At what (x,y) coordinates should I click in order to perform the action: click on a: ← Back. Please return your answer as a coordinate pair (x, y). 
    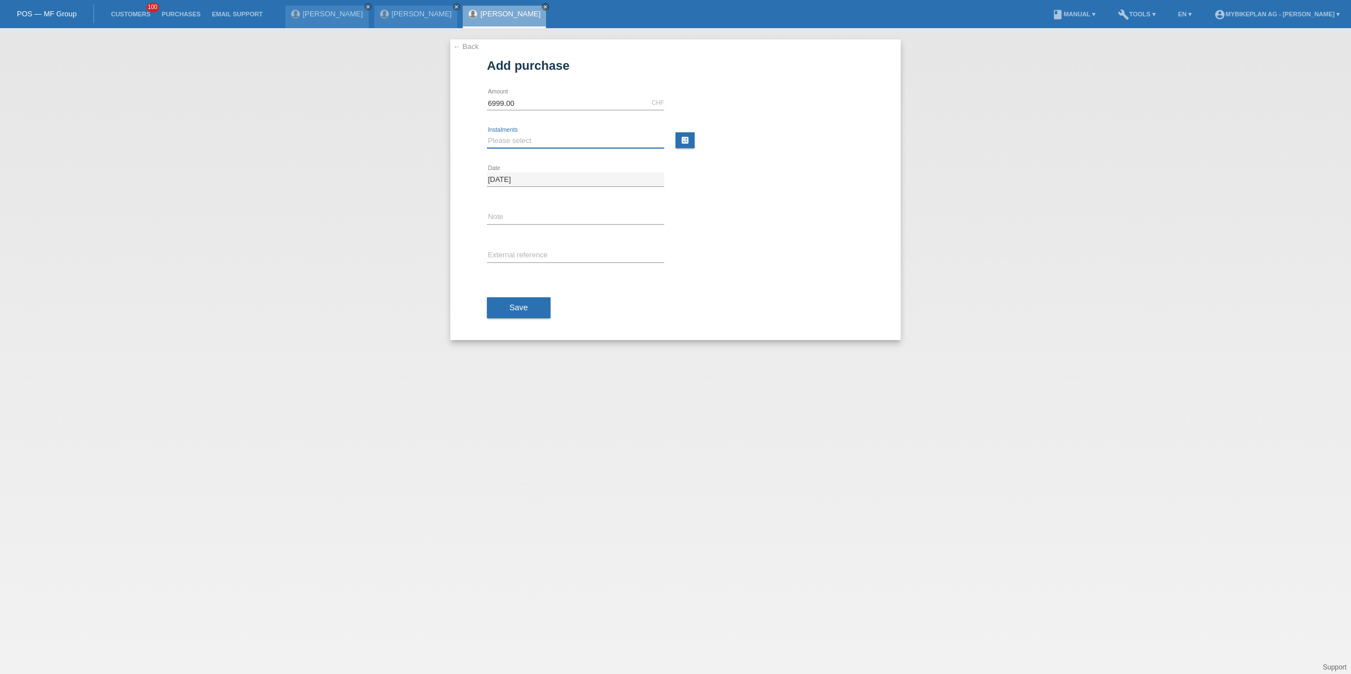
    Looking at the image, I should click on (466, 46).